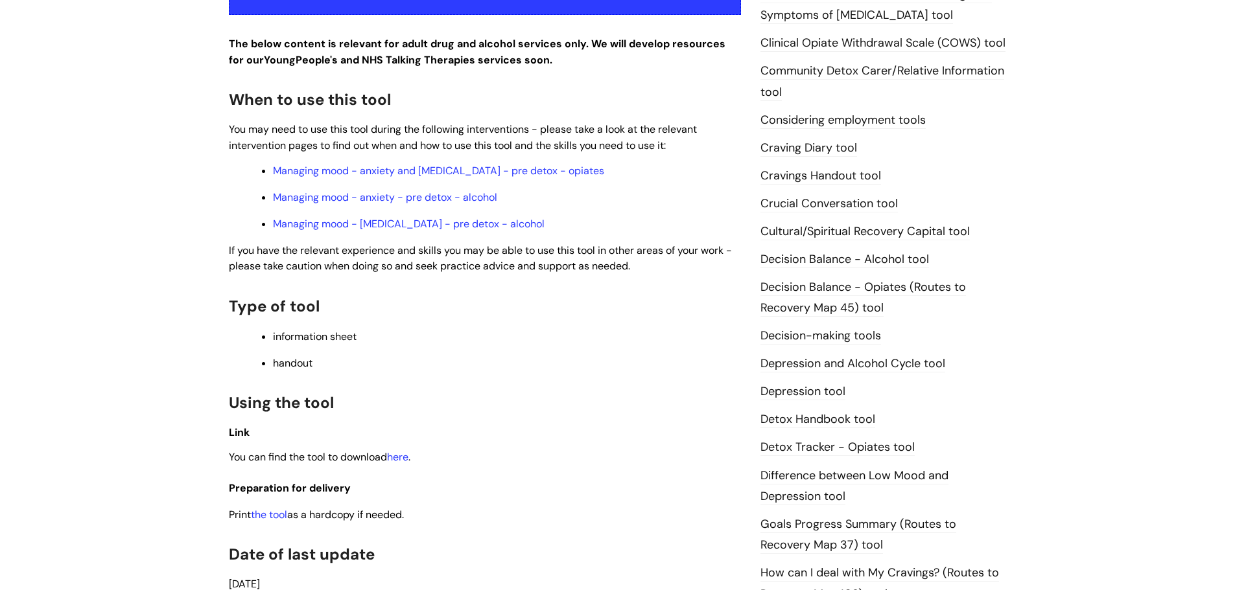 The width and height of the screenshot is (1235, 590). Describe the element at coordinates (316, 515) in the screenshot. I see `span: Print as a hardcopy if needed.` at that location.